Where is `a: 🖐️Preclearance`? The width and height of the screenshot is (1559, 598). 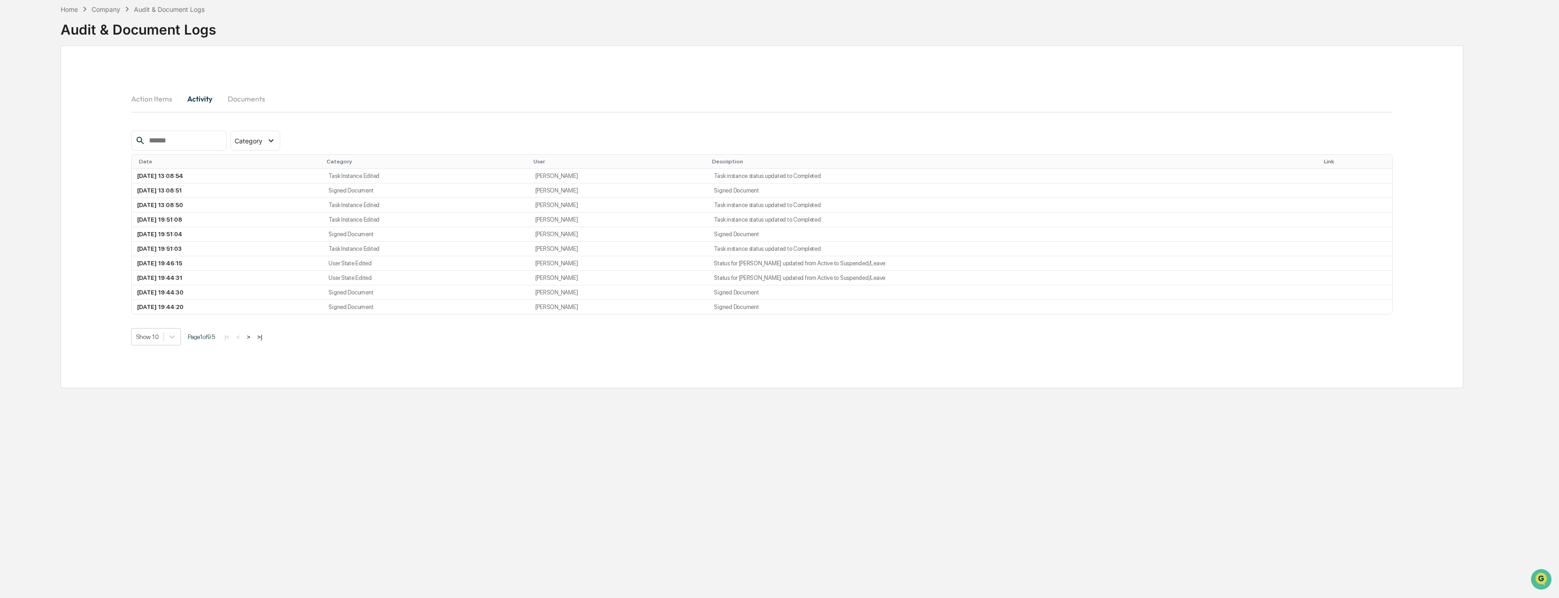 a: 🖐️Preclearance is located at coordinates (34, 119).